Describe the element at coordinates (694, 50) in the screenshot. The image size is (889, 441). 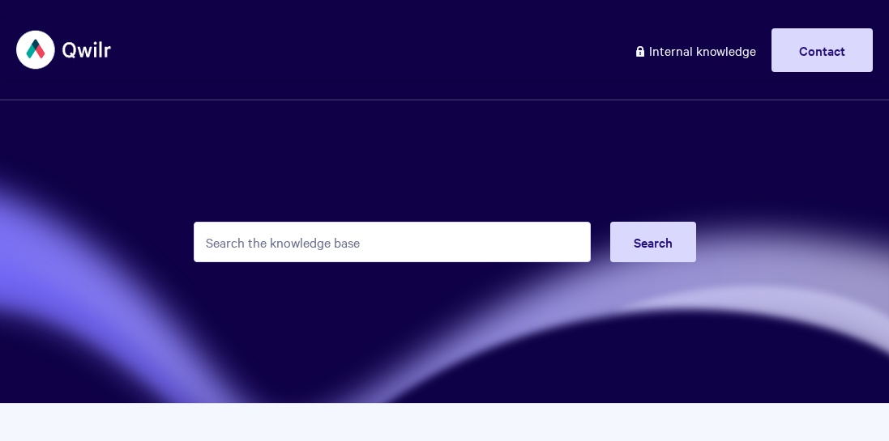
I see `a: Internal knowledge` at that location.